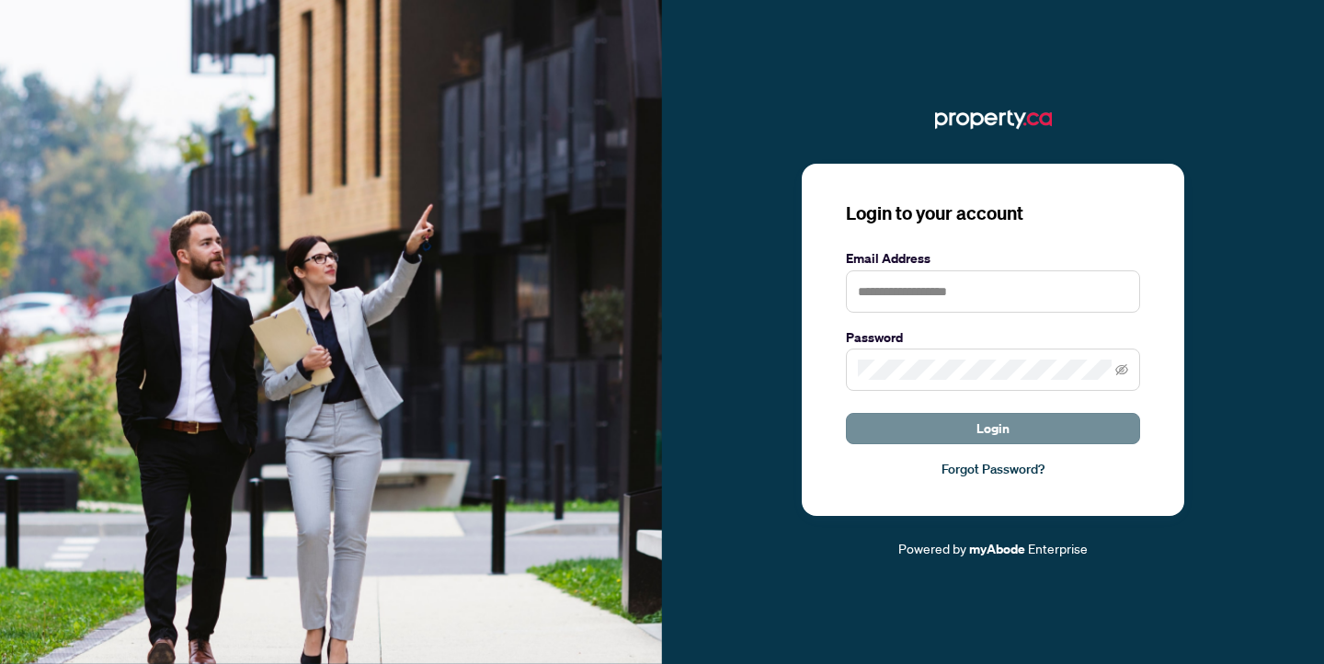  What do you see at coordinates (993, 120) in the screenshot?
I see `img: ma-logo` at bounding box center [993, 120].